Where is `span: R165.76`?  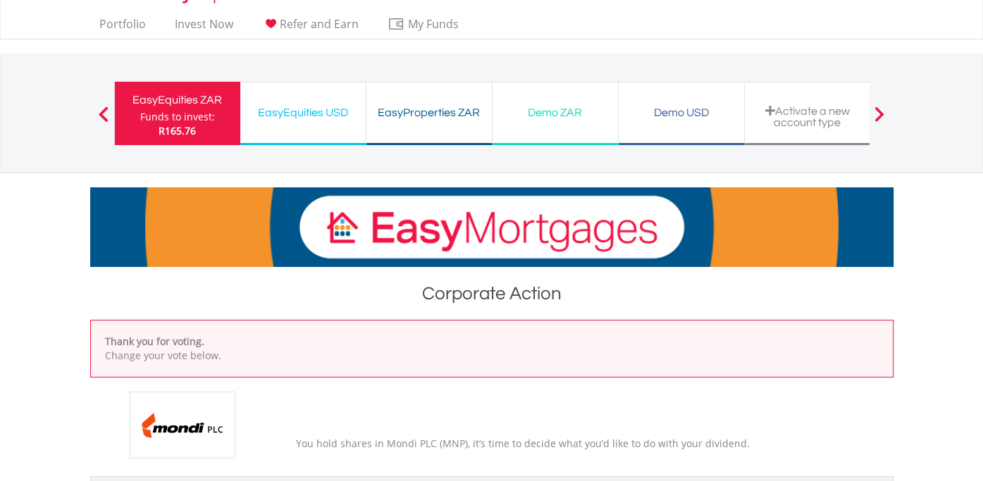
span: R165.76 is located at coordinates (177, 130).